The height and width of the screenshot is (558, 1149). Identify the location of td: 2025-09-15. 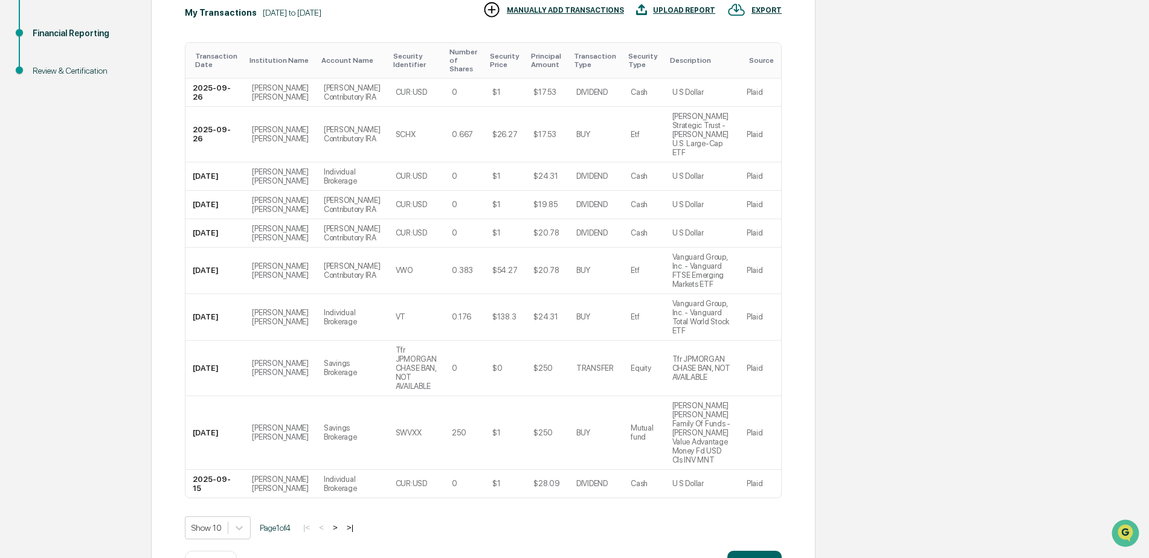
(215, 484).